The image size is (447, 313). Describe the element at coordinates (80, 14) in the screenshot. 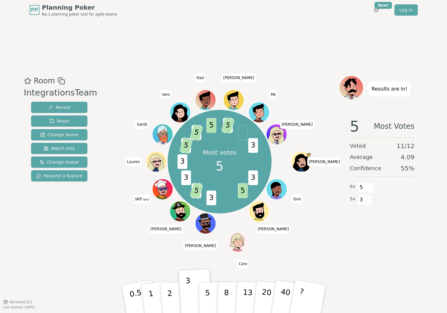

I see `span: No.1 planning poker tool for agile teams` at that location.